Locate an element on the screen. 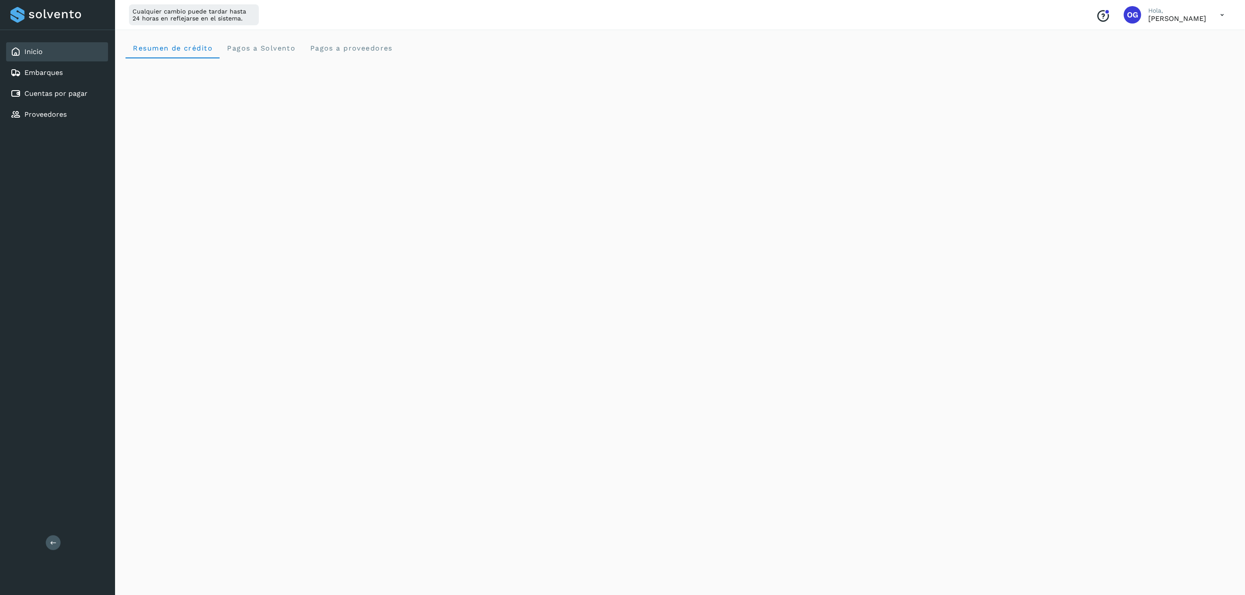 The image size is (1245, 595). div: Inicio is located at coordinates (57, 52).